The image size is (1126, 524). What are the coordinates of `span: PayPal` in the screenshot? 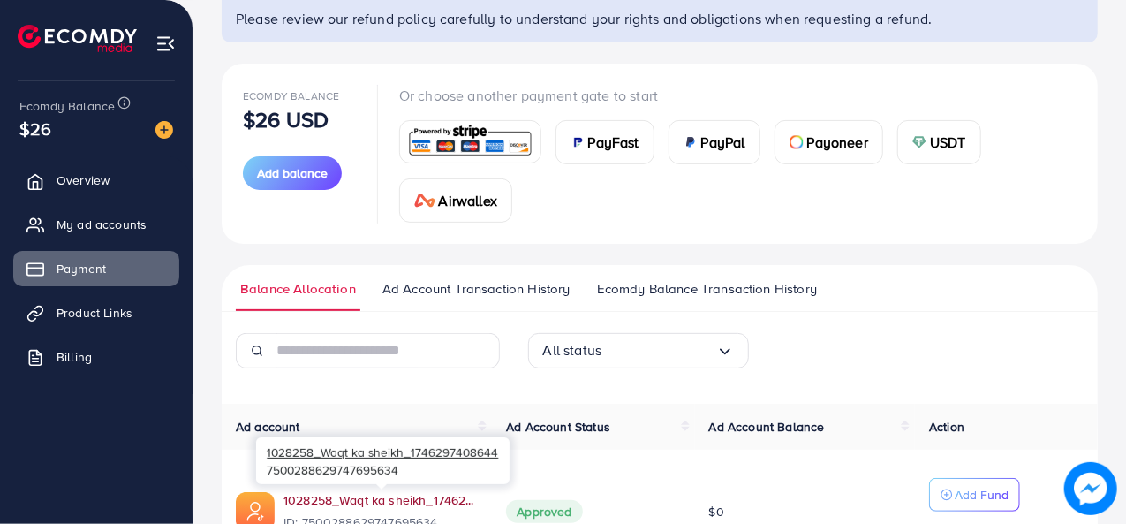 It's located at (723, 142).